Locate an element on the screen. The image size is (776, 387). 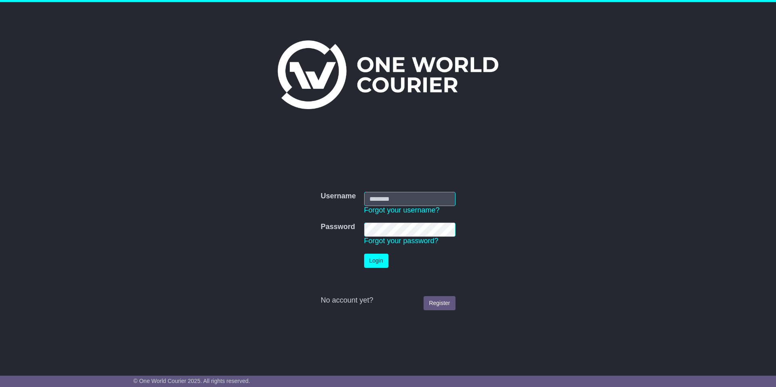
a: Forgot your username? is located at coordinates (402, 210).